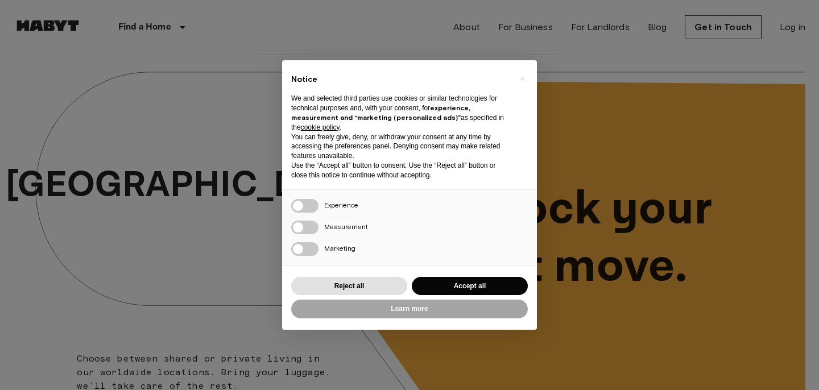 The height and width of the screenshot is (390, 819). Describe the element at coordinates (346, 226) in the screenshot. I see `span: Measurement` at that location.